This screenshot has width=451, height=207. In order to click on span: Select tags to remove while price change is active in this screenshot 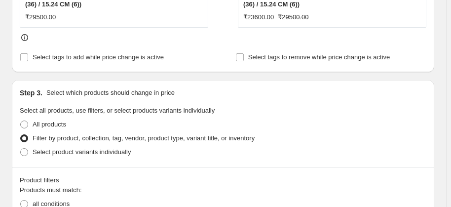, I will do `click(319, 57)`.